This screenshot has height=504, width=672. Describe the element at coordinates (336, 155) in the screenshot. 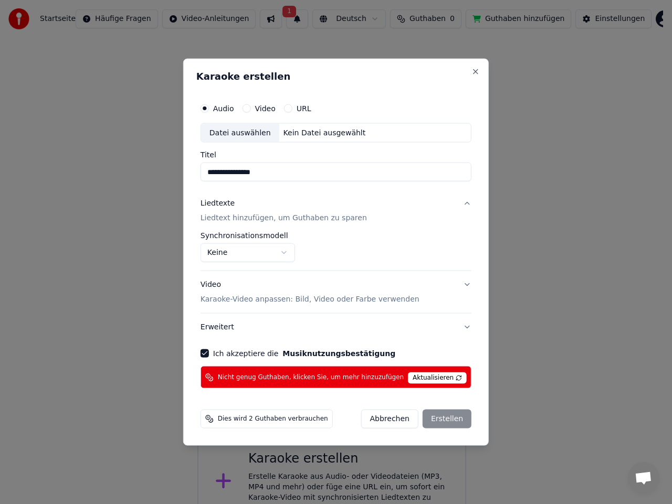

I see `label: Titel` at that location.